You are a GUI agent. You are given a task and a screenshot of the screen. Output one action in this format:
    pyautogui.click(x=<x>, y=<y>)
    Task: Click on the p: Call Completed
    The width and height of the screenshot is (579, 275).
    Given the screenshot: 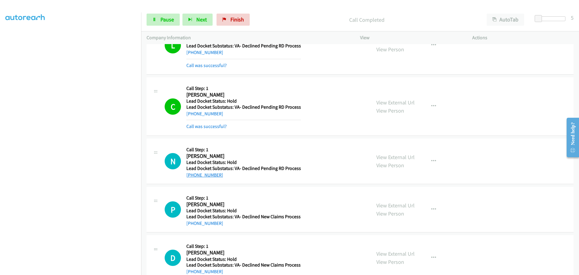 What is the action you would take?
    pyautogui.click(x=367, y=20)
    